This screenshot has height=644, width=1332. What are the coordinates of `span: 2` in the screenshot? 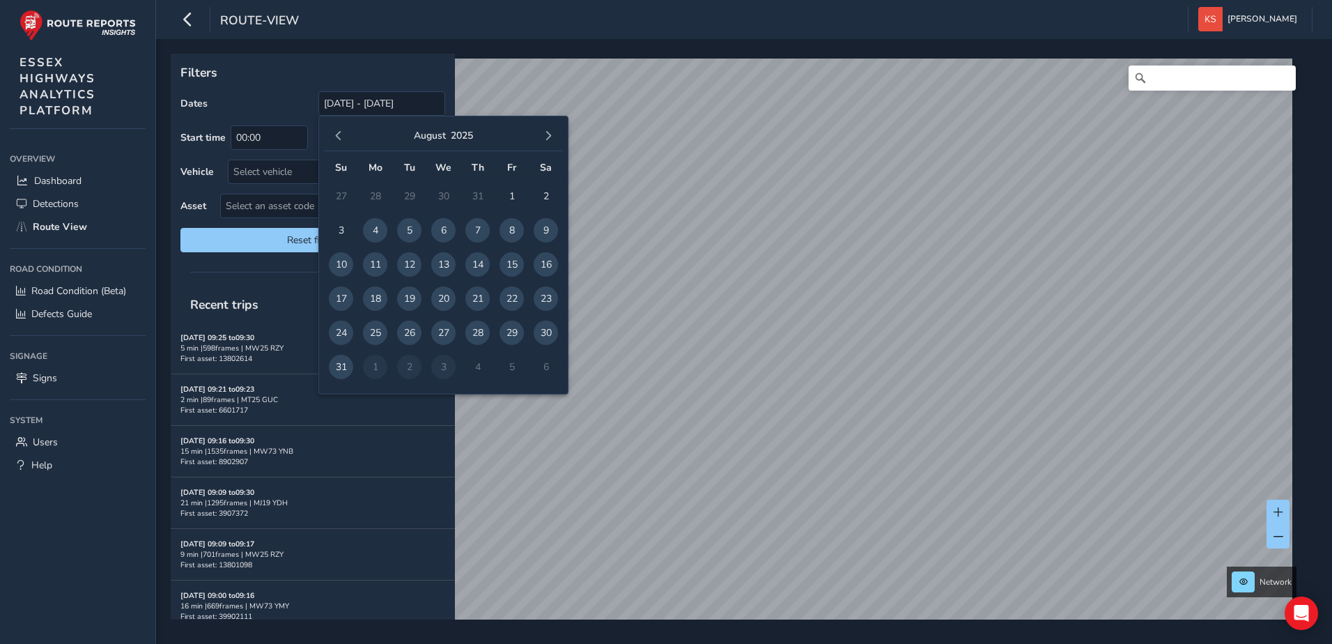 It's located at (545, 196).